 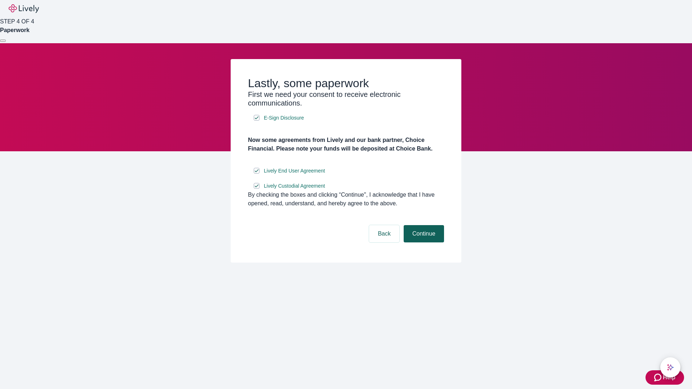 What do you see at coordinates (658, 377) in the screenshot?
I see `svg: Zendesk support icon` at bounding box center [658, 377].